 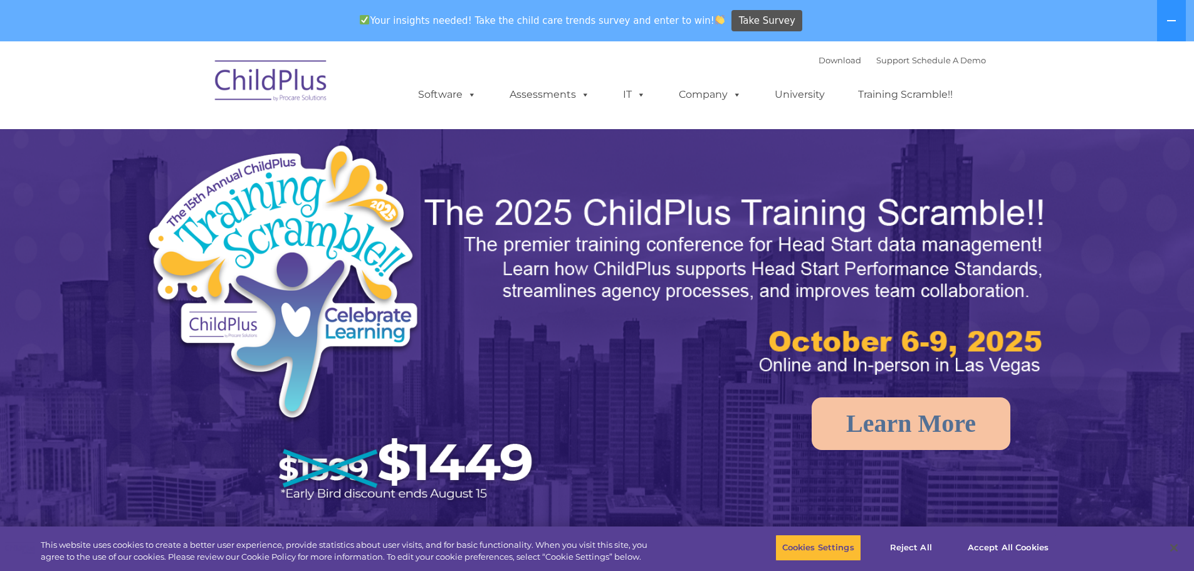 What do you see at coordinates (201, 138) in the screenshot?
I see `span: Phone number` at bounding box center [201, 138].